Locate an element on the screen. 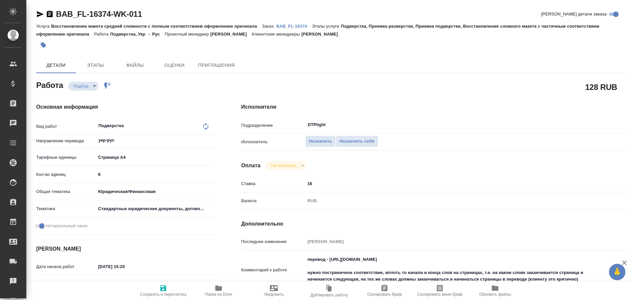  span: Назначить себя is located at coordinates (357, 141).